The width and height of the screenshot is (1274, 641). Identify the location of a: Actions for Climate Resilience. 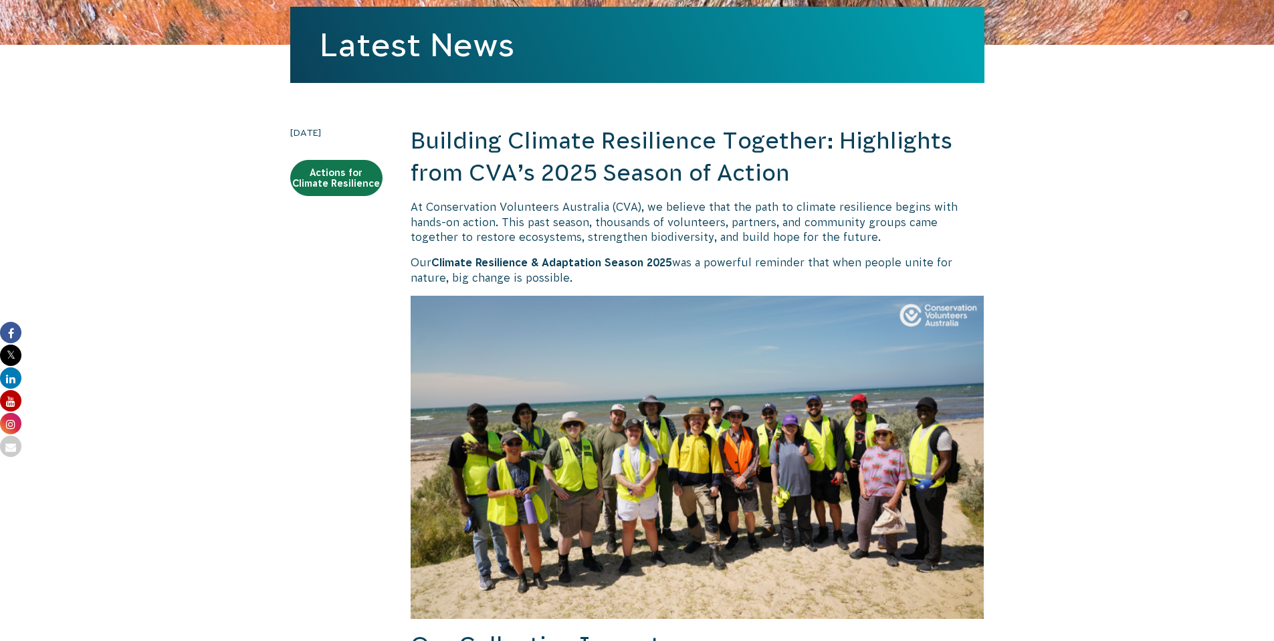
(336, 178).